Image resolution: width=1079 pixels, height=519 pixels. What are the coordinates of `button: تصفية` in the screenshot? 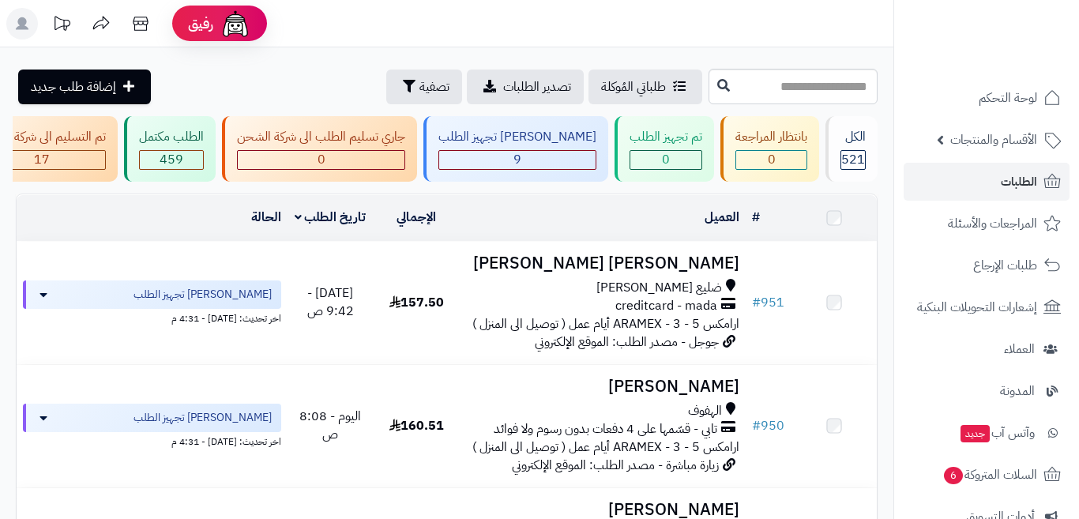 It's located at (424, 87).